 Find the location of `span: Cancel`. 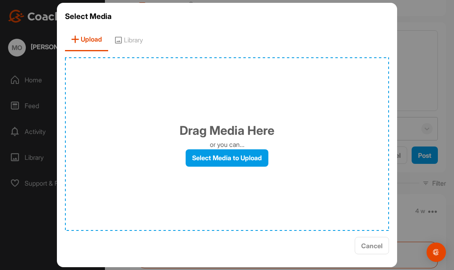

span: Cancel is located at coordinates (371, 246).